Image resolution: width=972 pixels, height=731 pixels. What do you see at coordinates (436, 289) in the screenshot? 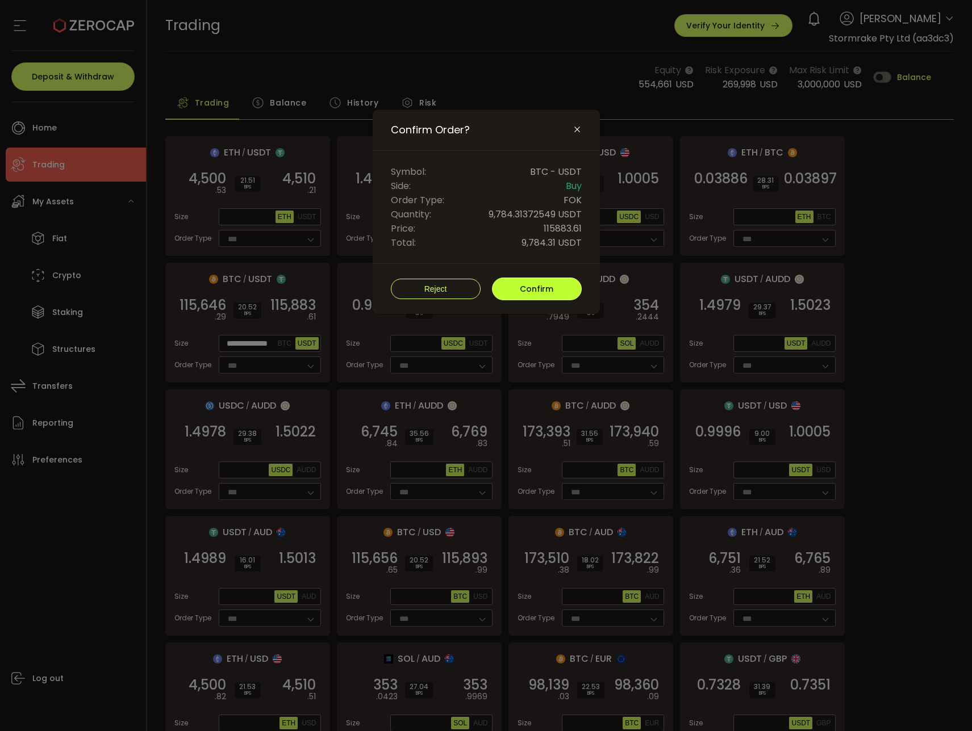
I see `span: Reject` at bounding box center [436, 289].